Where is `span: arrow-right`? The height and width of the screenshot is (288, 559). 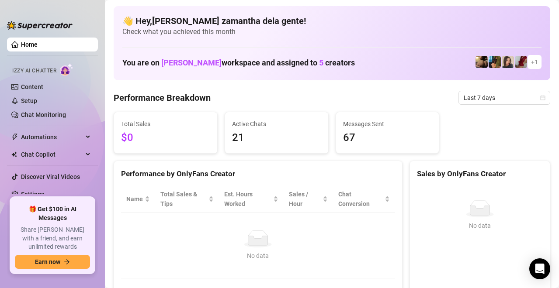 span: arrow-right is located at coordinates (67, 262).